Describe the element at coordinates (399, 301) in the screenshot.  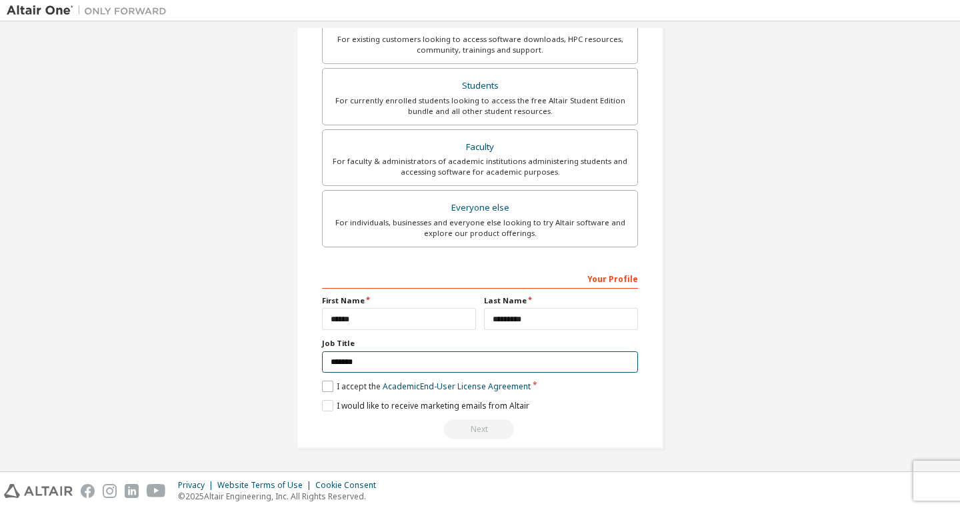
I see `label: First Name` at that location.